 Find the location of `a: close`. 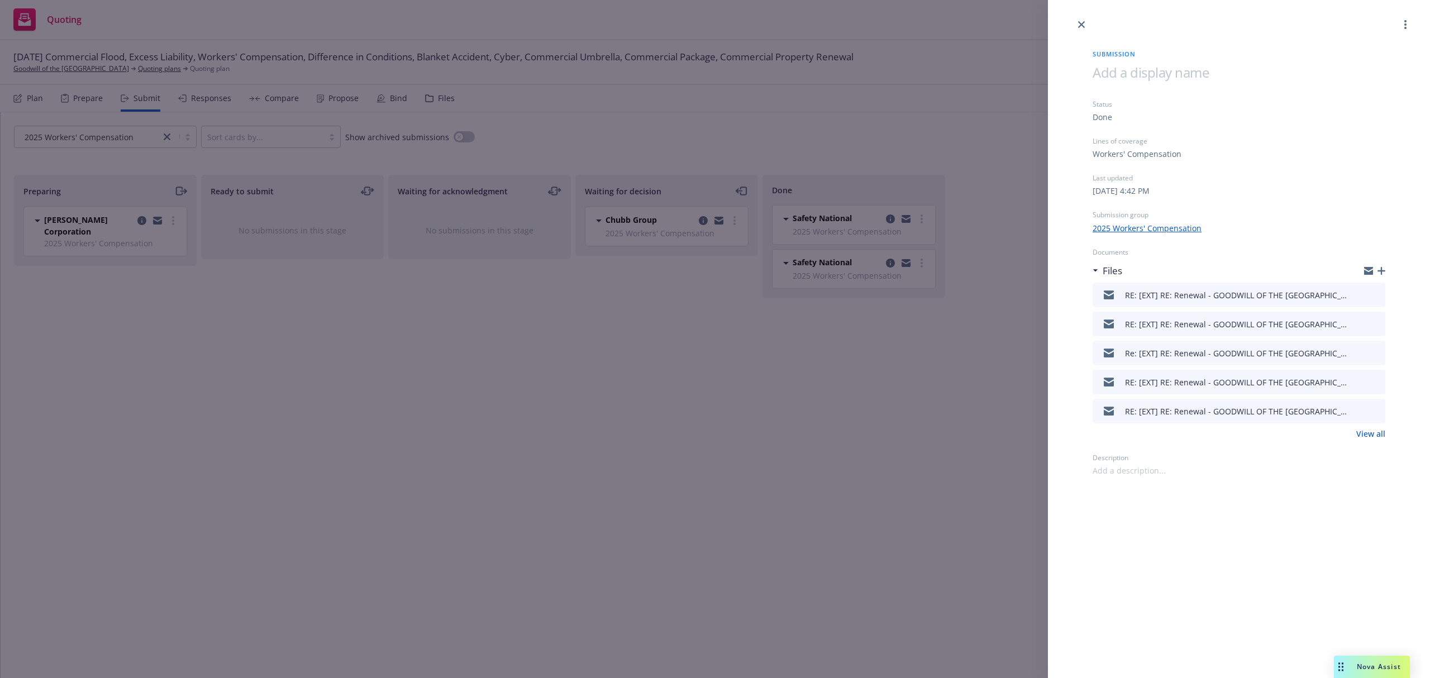

a: close is located at coordinates (1081, 25).